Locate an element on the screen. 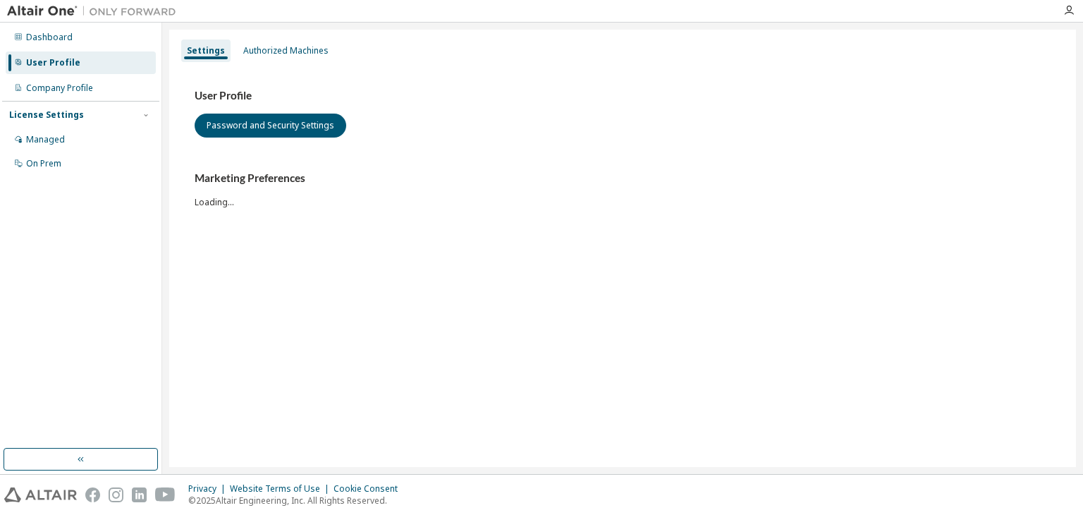 This screenshot has width=1083, height=515. div: Cookie Consent is located at coordinates (369, 489).